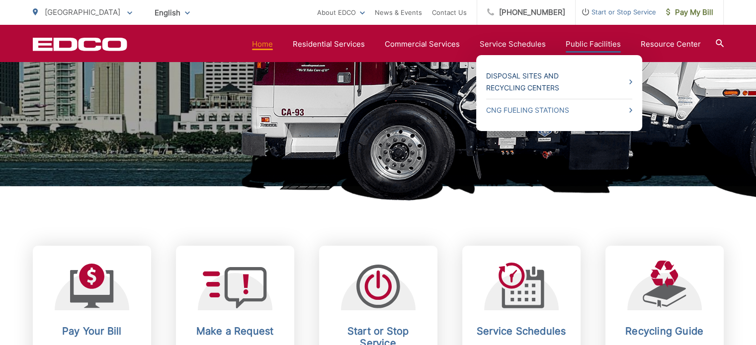  Describe the element at coordinates (80, 44) in the screenshot. I see `a: EDCD logo. Return to the homepage.` at that location.